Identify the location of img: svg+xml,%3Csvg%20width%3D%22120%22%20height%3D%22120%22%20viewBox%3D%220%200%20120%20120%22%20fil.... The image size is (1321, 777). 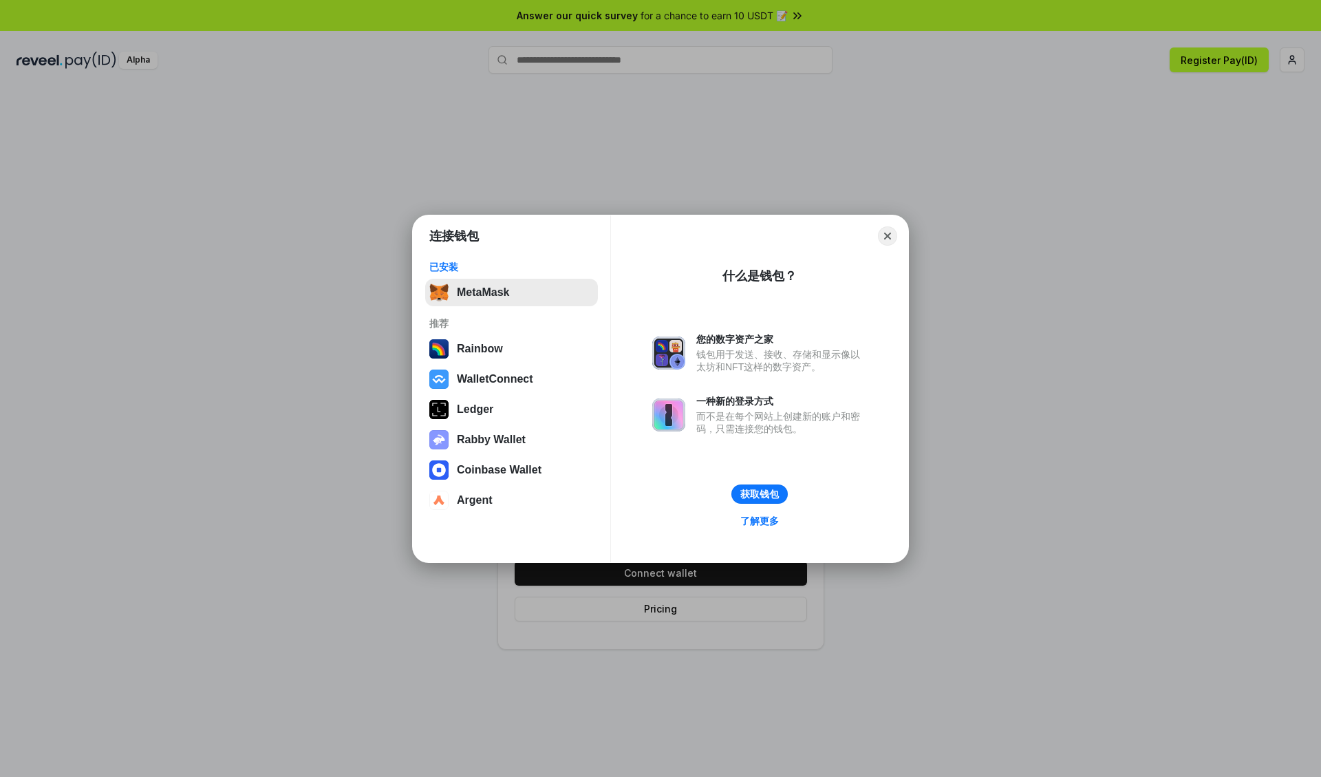
(439, 349).